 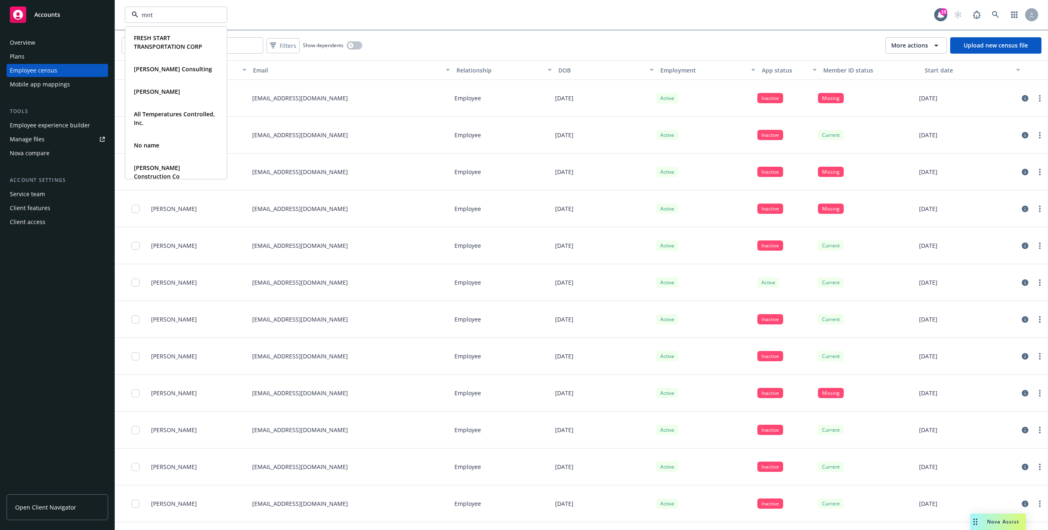 I want to click on button: App status, so click(x=789, y=70).